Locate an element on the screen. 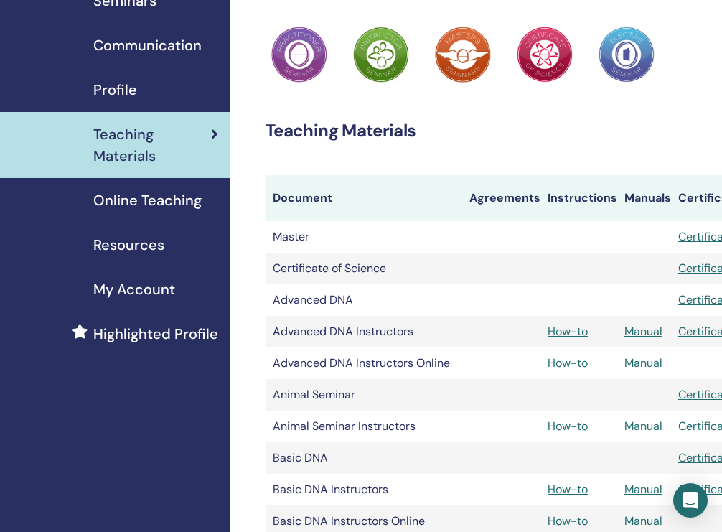 Image resolution: width=722 pixels, height=532 pixels. span: Highlighted Profile is located at coordinates (156, 334).